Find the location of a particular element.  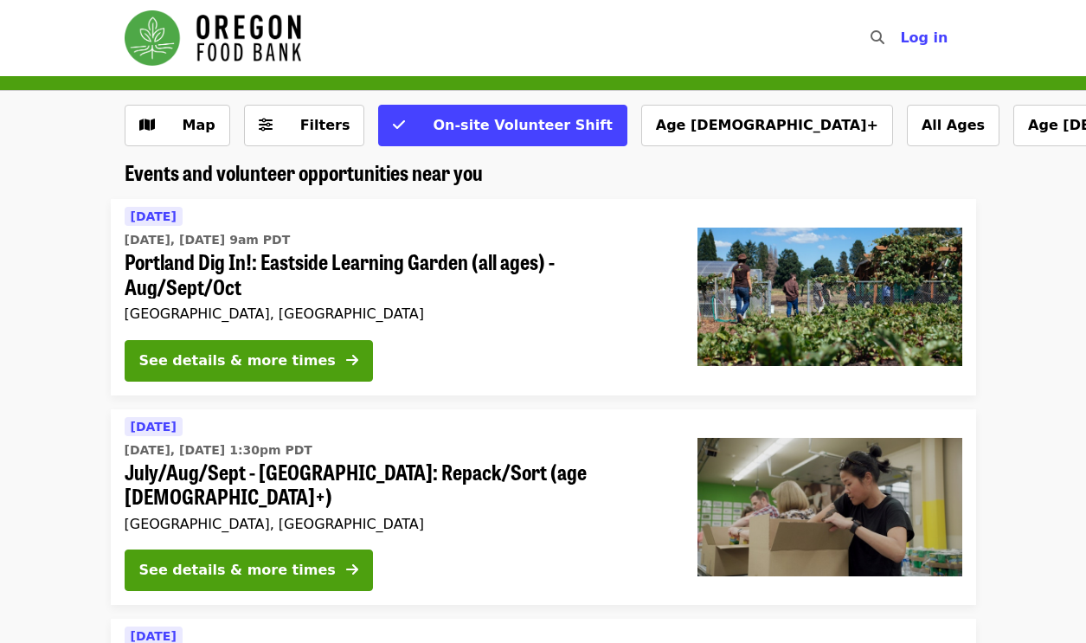

a: Show map view is located at coordinates (177, 126).